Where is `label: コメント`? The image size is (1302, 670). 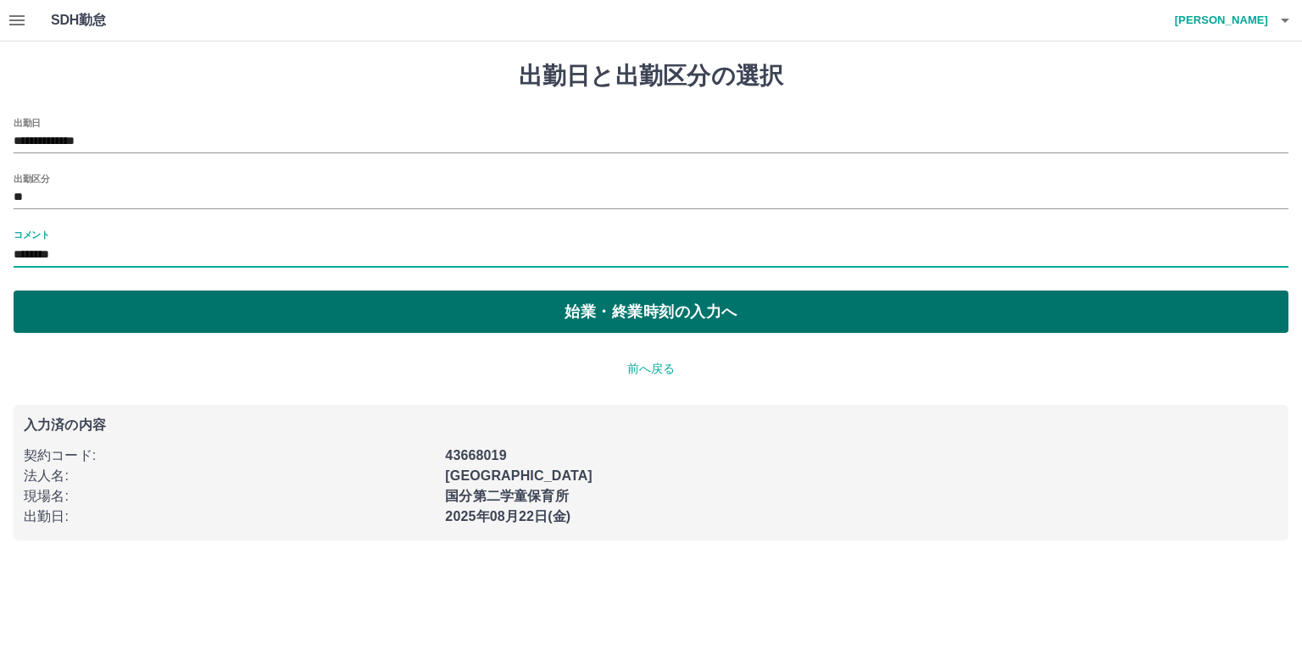
label: コメント is located at coordinates (31, 234).